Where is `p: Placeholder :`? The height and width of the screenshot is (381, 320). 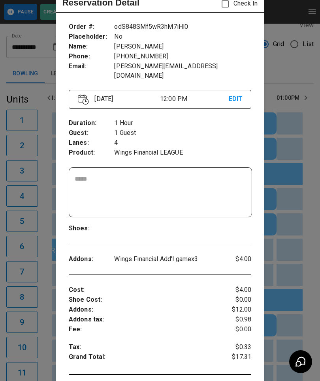
p: Placeholder : is located at coordinates (92, 37).